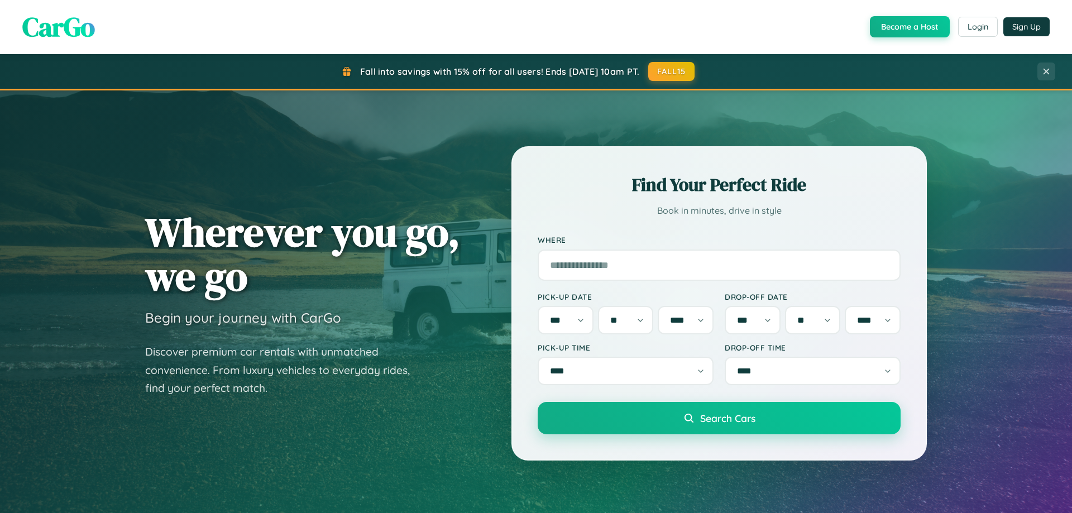 This screenshot has height=513, width=1072. I want to click on button: Search Cars, so click(719, 418).